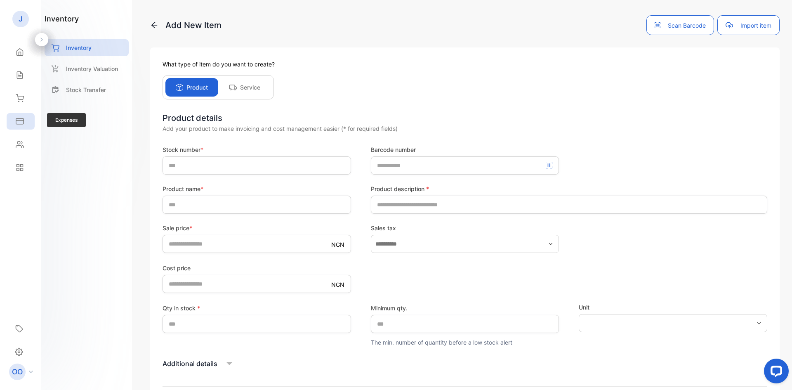 Image resolution: width=792 pixels, height=390 pixels. I want to click on p: Stock Transfer, so click(86, 89).